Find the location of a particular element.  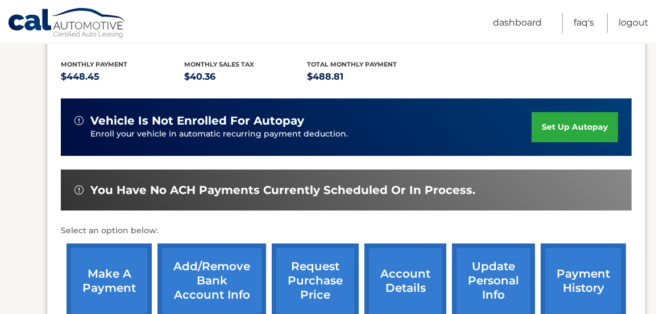

p: $488.81 is located at coordinates (368, 77).